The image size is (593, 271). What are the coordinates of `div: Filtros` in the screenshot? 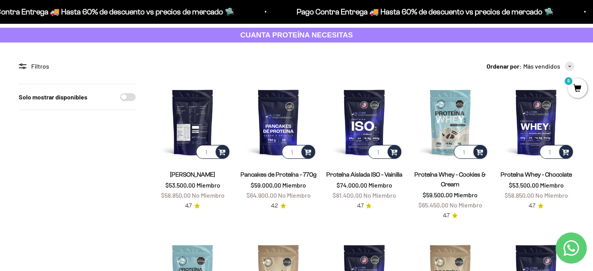 It's located at (77, 66).